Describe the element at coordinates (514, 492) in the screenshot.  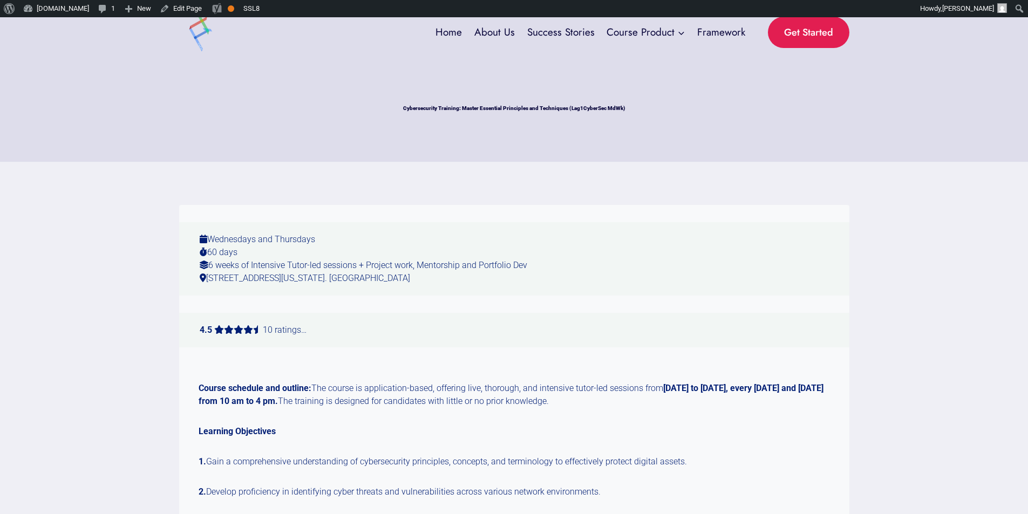
I see `p: Develop proficiency in identifying cyber threats and vulnerabilities across various network envir...` at that location.